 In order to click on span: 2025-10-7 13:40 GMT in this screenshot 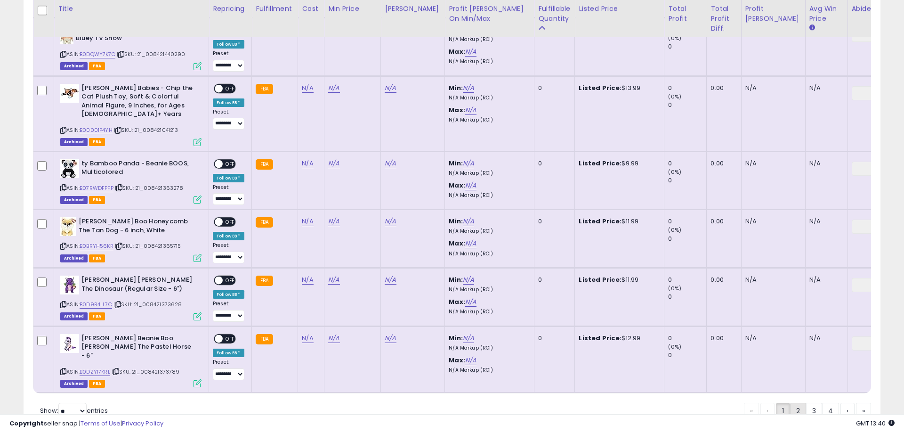, I will do `click(875, 423)`.